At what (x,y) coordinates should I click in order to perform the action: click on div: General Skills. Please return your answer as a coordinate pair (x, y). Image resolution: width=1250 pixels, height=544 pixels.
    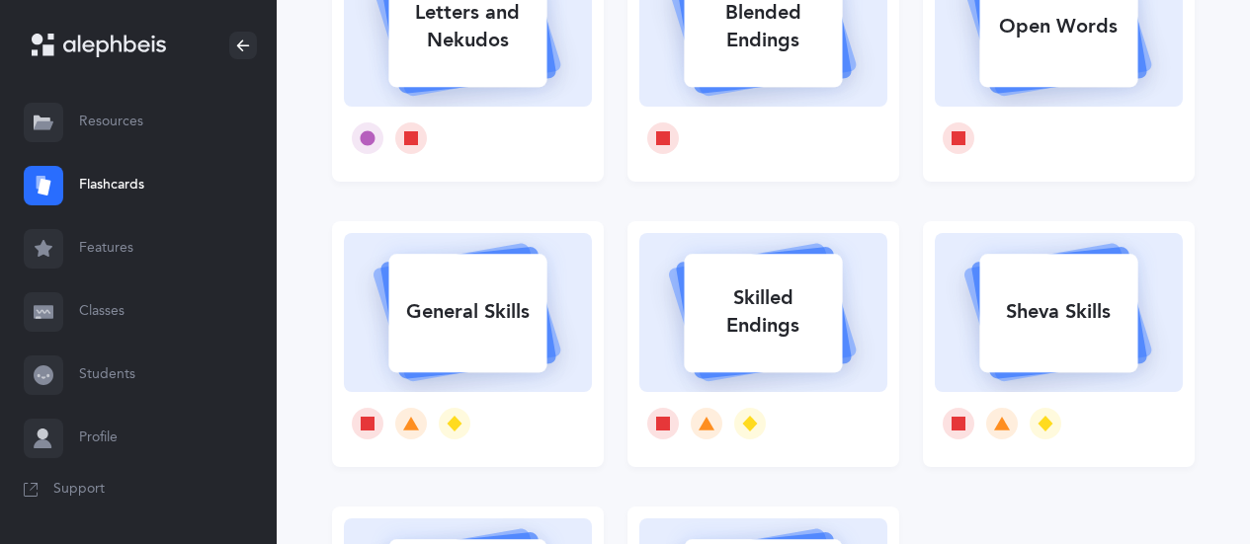
    Looking at the image, I should click on (467, 312).